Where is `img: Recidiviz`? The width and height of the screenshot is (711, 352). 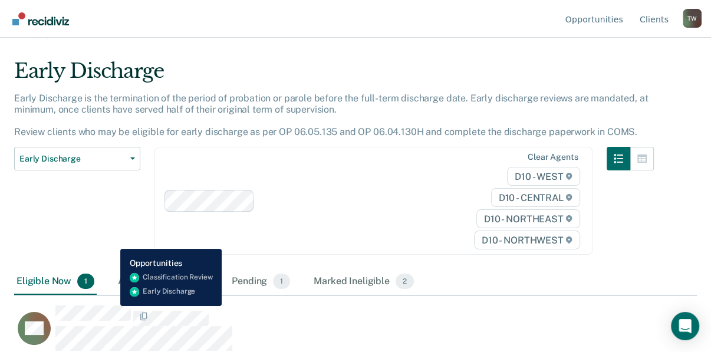 img: Recidiviz is located at coordinates (41, 19).